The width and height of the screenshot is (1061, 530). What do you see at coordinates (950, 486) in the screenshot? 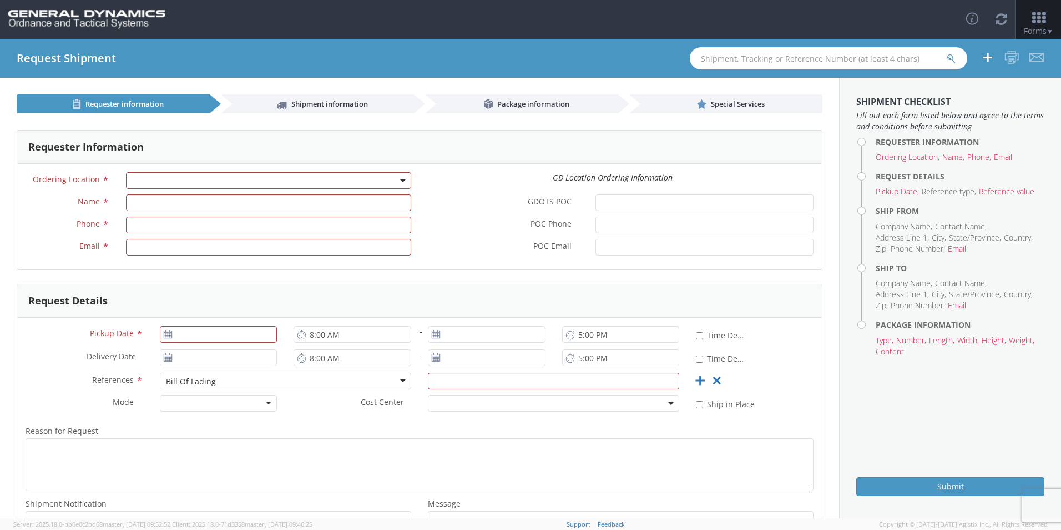
I see `button: Submit` at bounding box center [950, 486].